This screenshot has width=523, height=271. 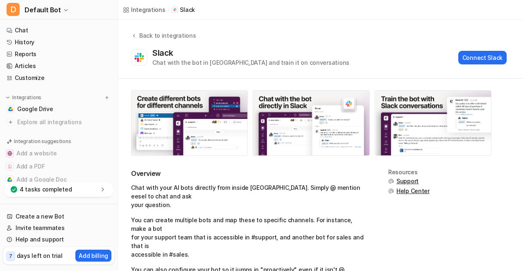 What do you see at coordinates (250, 173) in the screenshot?
I see `h2: Overview` at bounding box center [250, 173].